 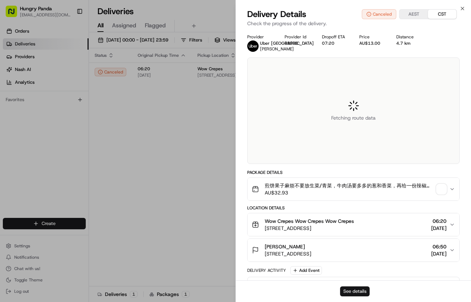 What do you see at coordinates (409, 43) in the screenshot?
I see `div: 4.7 km` at bounding box center [409, 43].